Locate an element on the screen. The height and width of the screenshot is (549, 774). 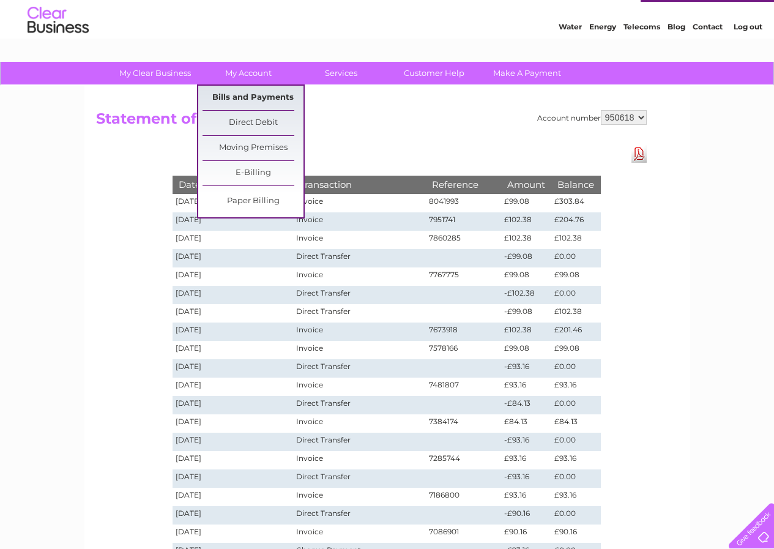
td: 8041993 is located at coordinates (464, 203).